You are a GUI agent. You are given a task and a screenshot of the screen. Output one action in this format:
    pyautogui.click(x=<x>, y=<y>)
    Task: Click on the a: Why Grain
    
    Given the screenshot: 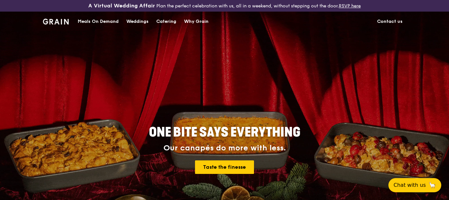 What is the action you would take?
    pyautogui.click(x=196, y=22)
    